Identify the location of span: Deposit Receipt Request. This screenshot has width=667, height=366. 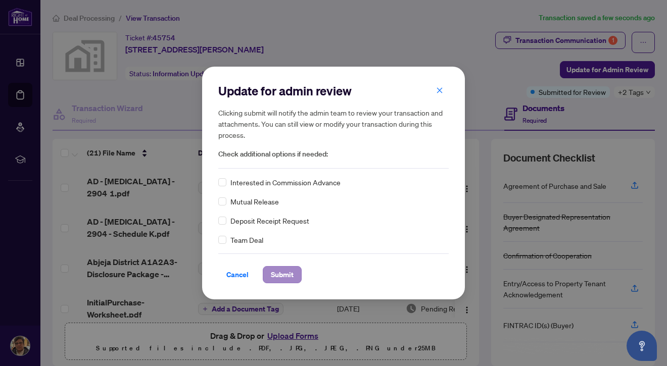
(270, 221).